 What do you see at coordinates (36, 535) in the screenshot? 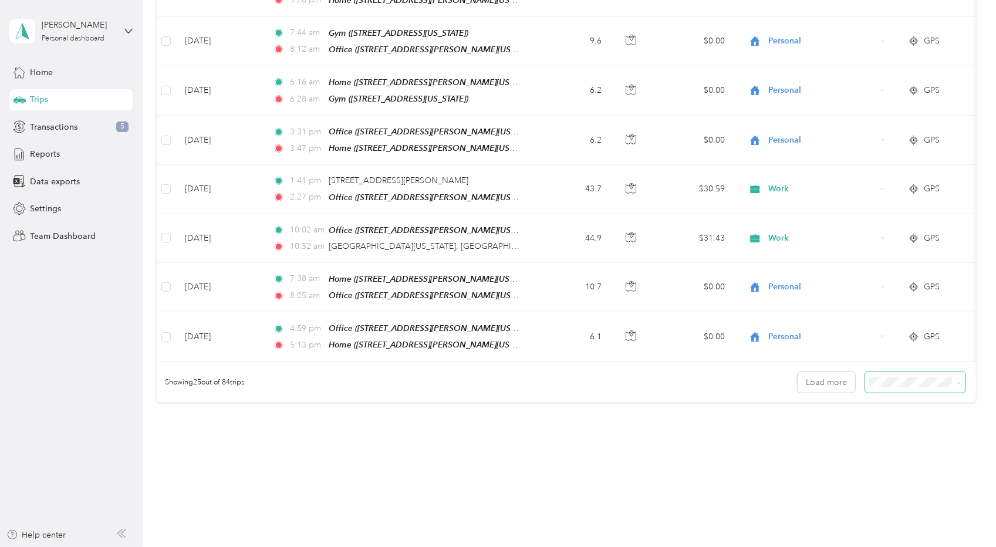
I see `div: Help center` at bounding box center [36, 535].